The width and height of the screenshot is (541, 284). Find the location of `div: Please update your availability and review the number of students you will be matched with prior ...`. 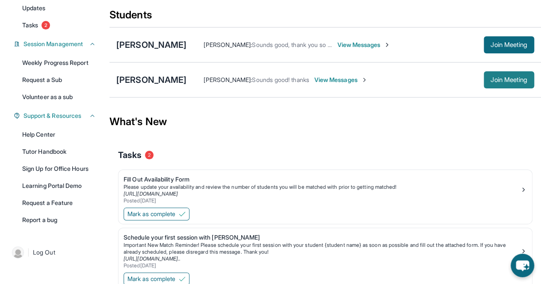

div: Please update your availability and review the number of students you will be matched with prior ... is located at coordinates (321, 187).